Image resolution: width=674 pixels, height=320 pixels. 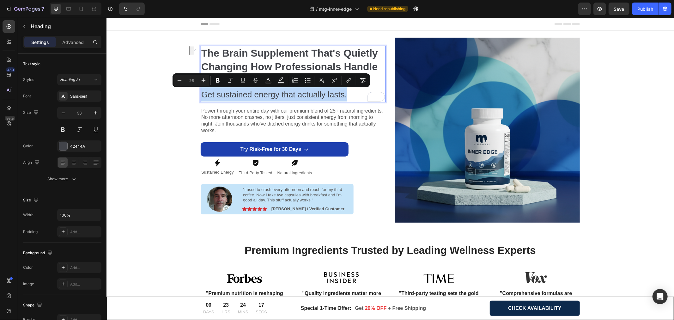 I want to click on p: HRS, so click(x=119, y=294).